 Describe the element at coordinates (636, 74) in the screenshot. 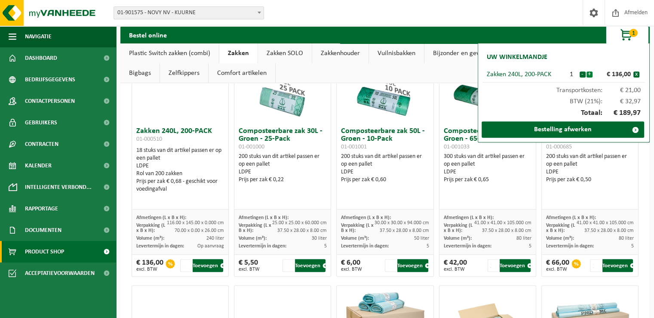

I see `button: x` at that location.